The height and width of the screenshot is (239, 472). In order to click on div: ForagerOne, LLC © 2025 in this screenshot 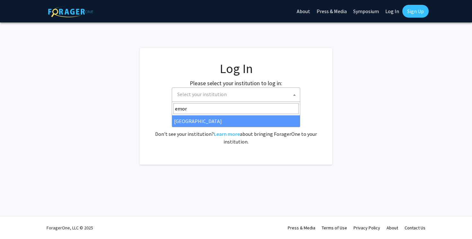, I will do `click(70, 228)`.